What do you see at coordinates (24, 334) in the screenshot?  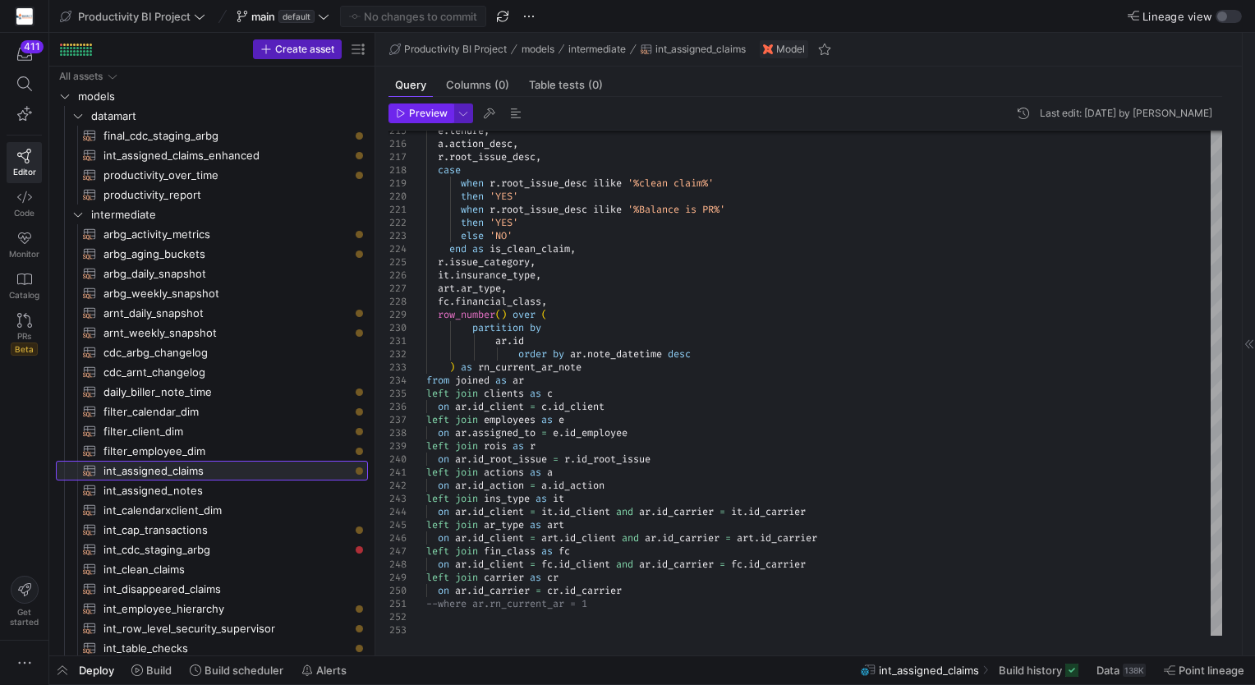 I see `a: PRsBeta` at bounding box center [24, 334].